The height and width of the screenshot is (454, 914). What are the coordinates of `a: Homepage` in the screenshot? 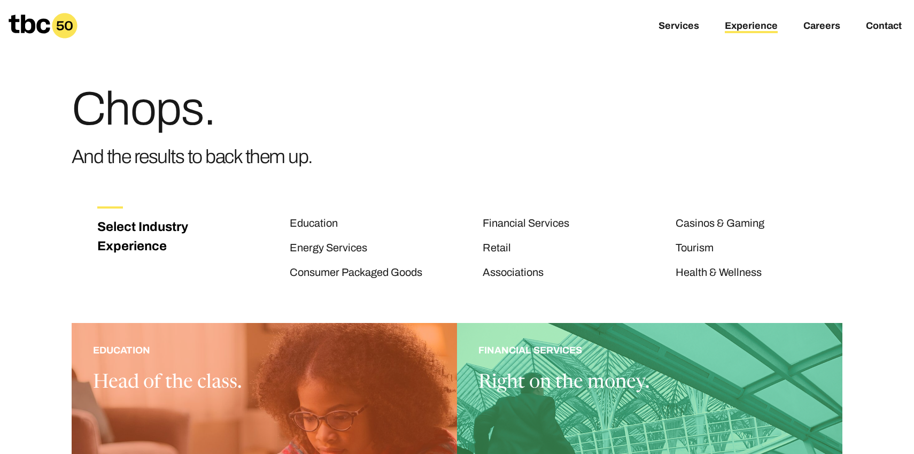 It's located at (43, 26).